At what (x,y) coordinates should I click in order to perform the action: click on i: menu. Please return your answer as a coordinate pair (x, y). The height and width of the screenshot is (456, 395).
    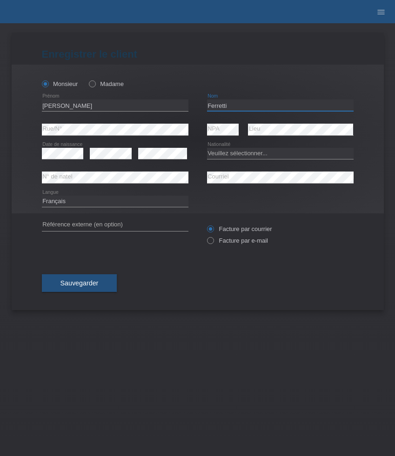
    Looking at the image, I should click on (381, 12).